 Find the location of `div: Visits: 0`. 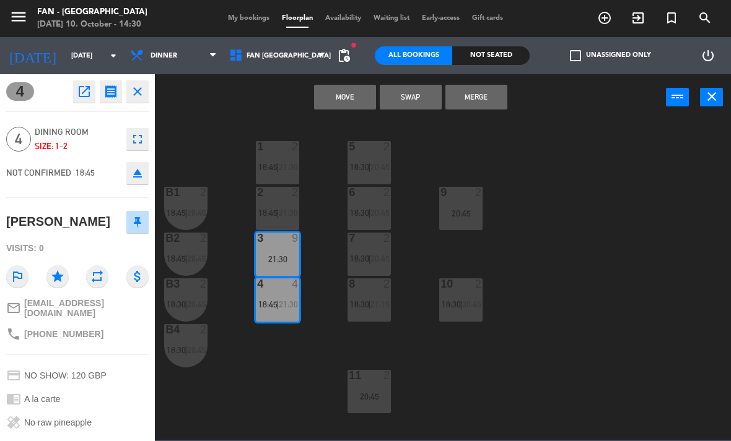

div: Visits: 0 is located at coordinates (77, 248).